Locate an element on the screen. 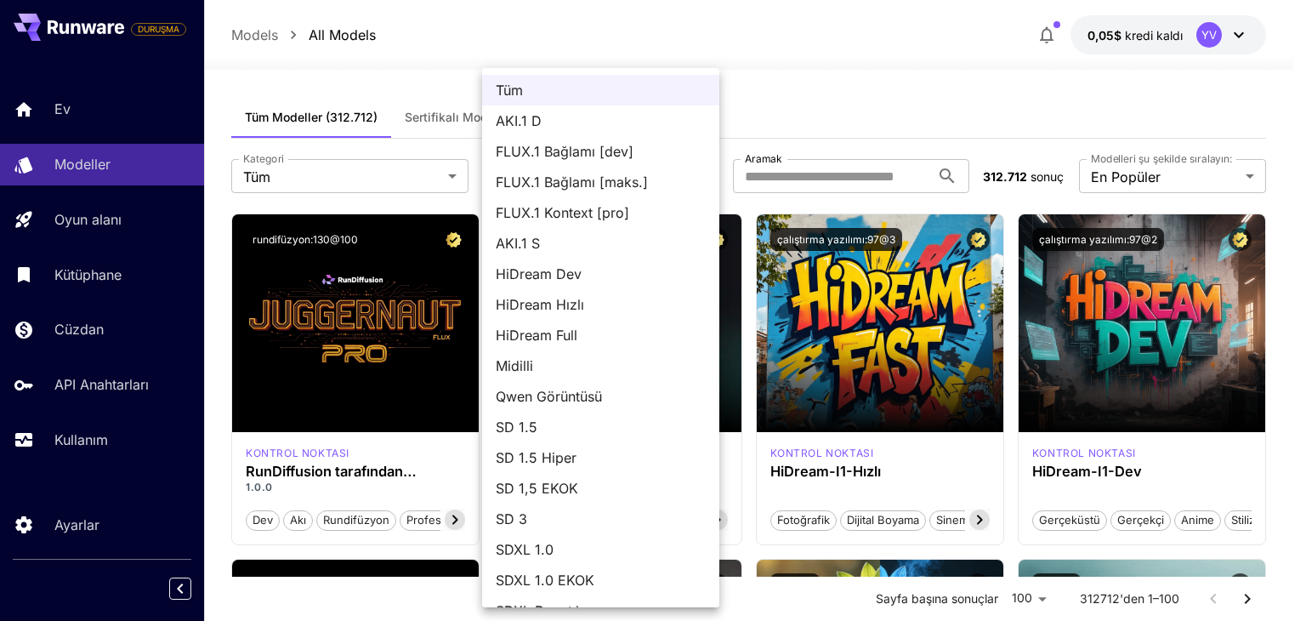 This screenshot has width=1306, height=621. font: FLUX.1 Bağlamı [dev] is located at coordinates (565, 151).